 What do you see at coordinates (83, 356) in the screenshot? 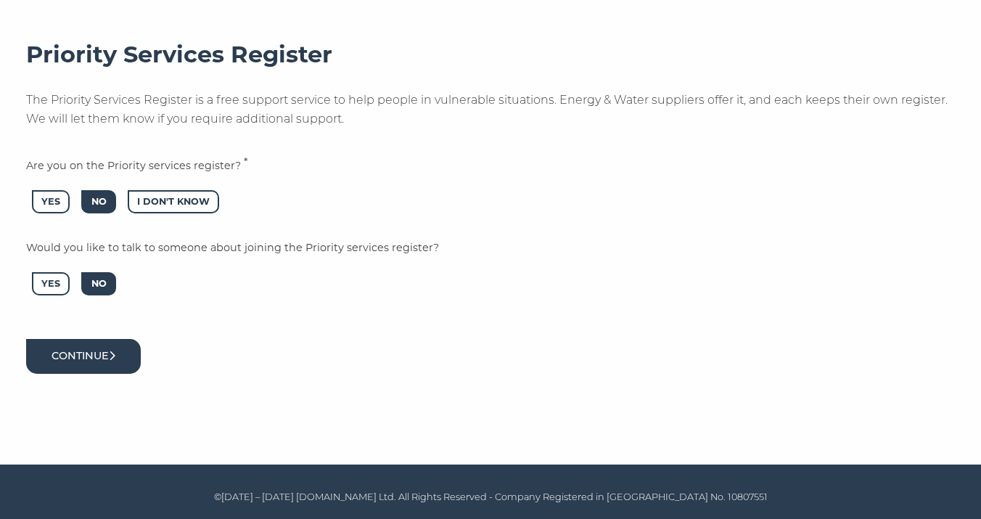
I see `button: Continue` at bounding box center [83, 356].